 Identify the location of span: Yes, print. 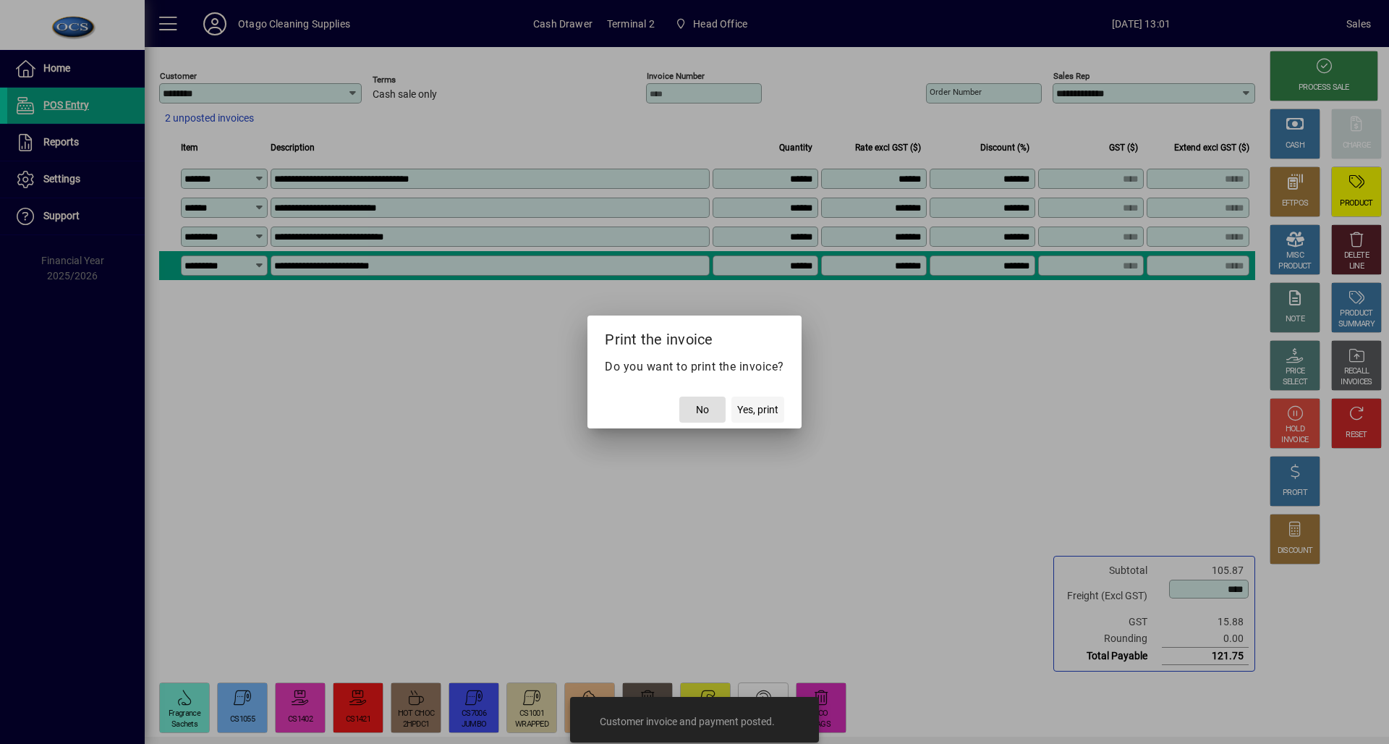
(758, 410).